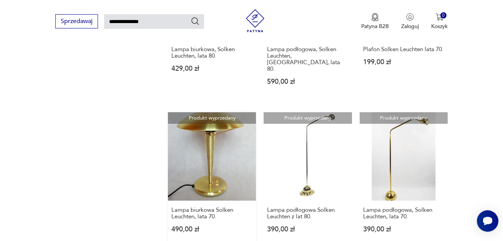 The height and width of the screenshot is (241, 503). Describe the element at coordinates (440, 17) in the screenshot. I see `img: Ikona koszyka` at that location.